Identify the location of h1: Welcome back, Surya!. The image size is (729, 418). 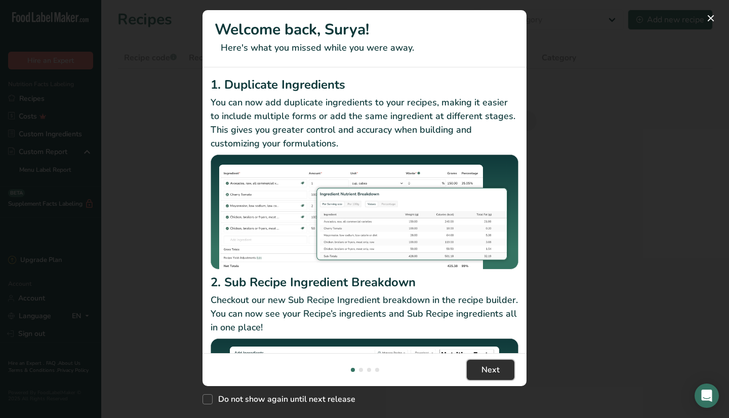
(365, 29).